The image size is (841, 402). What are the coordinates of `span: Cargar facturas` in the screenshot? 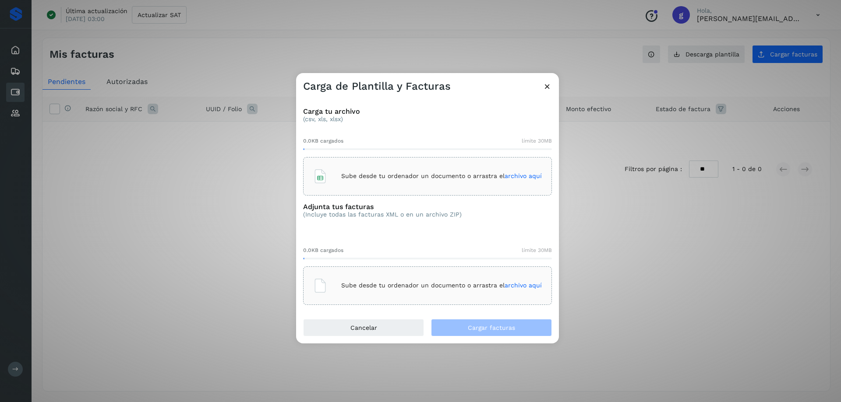 It's located at (491, 328).